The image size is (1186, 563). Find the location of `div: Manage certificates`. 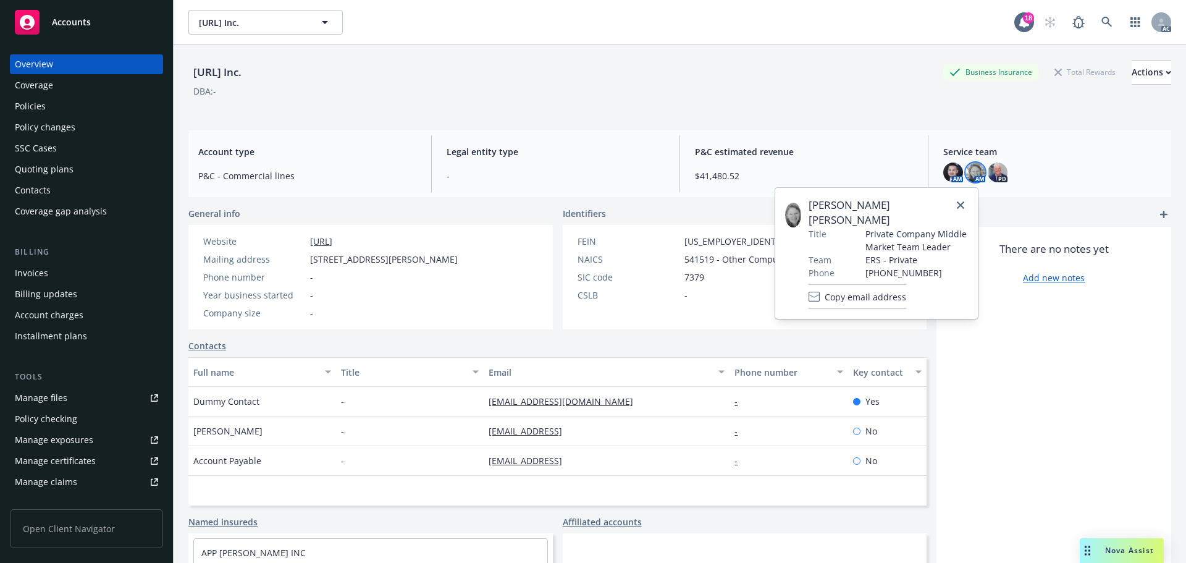

div: Manage certificates is located at coordinates (55, 461).